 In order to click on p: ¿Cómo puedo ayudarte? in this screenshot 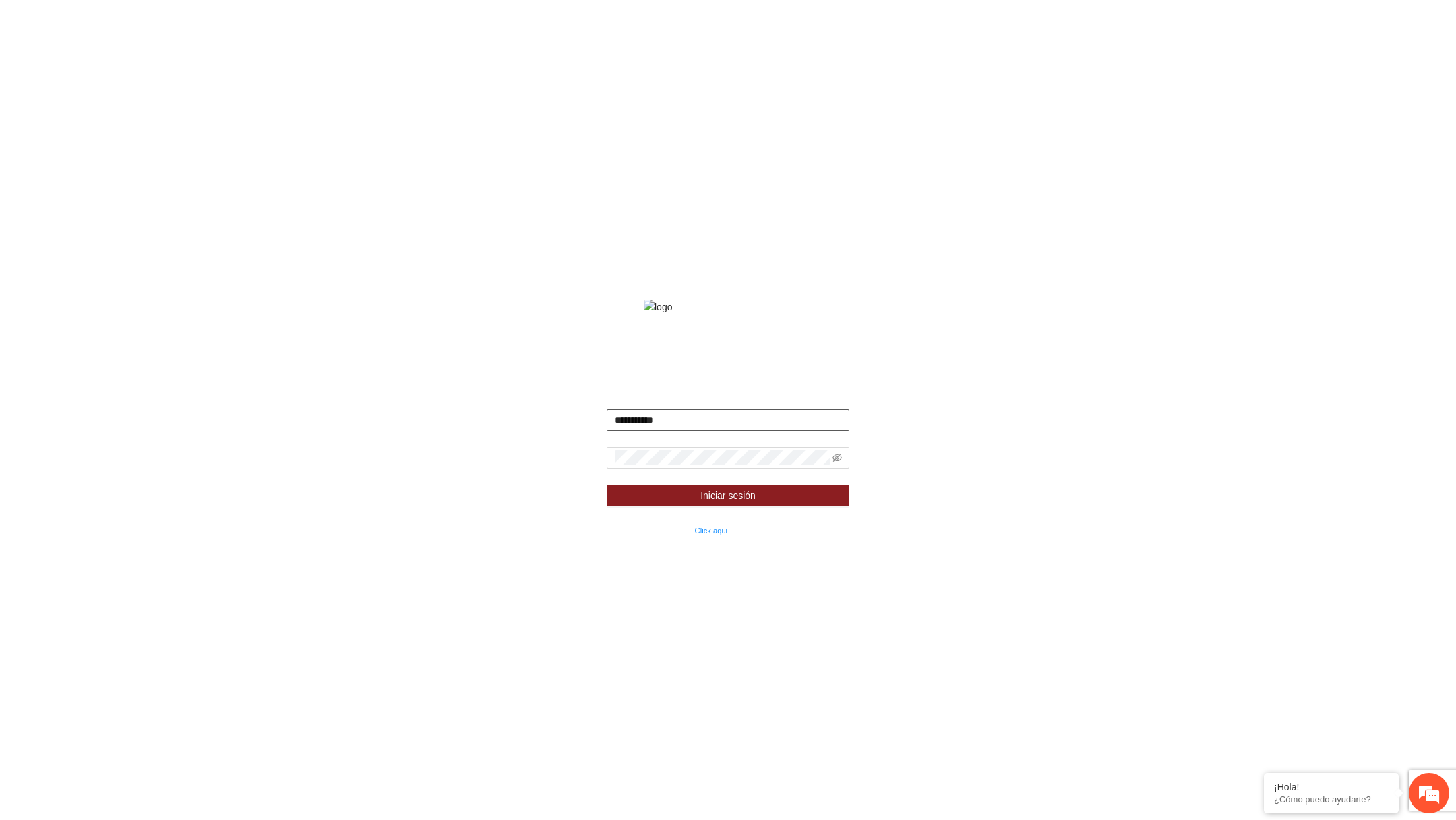, I will do `click(1330, 799)`.